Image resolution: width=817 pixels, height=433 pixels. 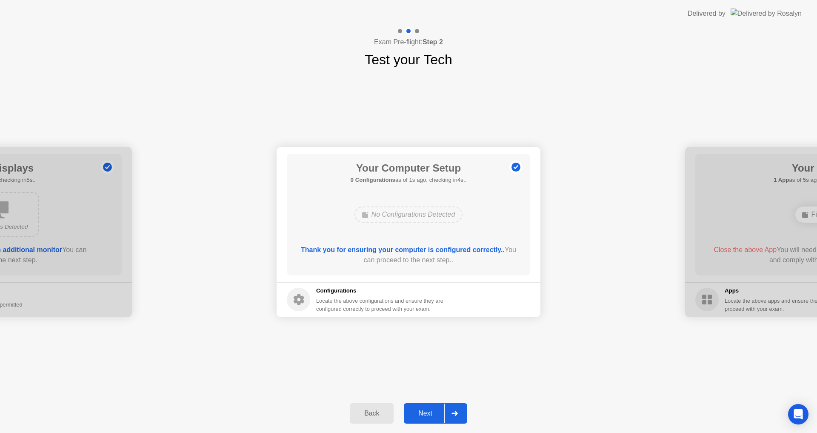 I want to click on img: Delivered by Rosalyn, so click(x=766, y=13).